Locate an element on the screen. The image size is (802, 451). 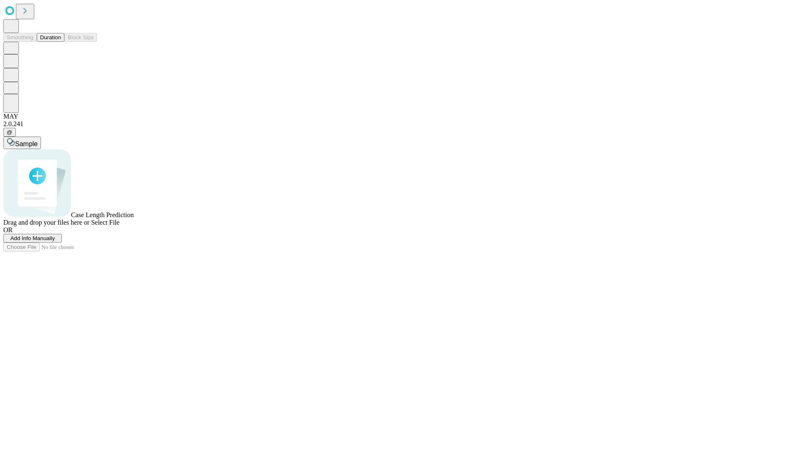
span: Drag and drop your files here or is located at coordinates (46, 222).